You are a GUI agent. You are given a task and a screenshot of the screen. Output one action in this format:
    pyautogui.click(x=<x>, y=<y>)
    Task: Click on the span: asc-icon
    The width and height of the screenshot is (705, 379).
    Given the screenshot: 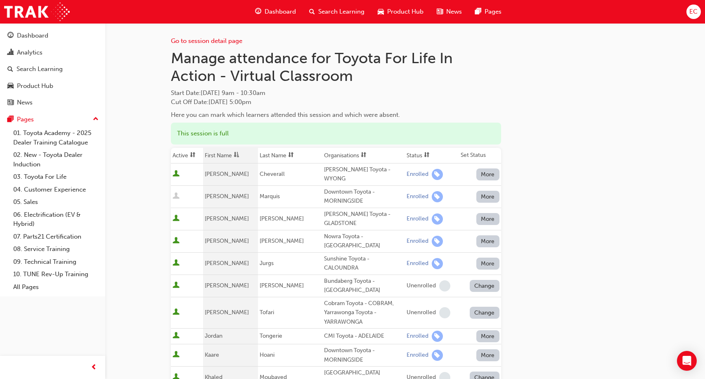 What is the action you would take?
    pyautogui.click(x=236, y=155)
    